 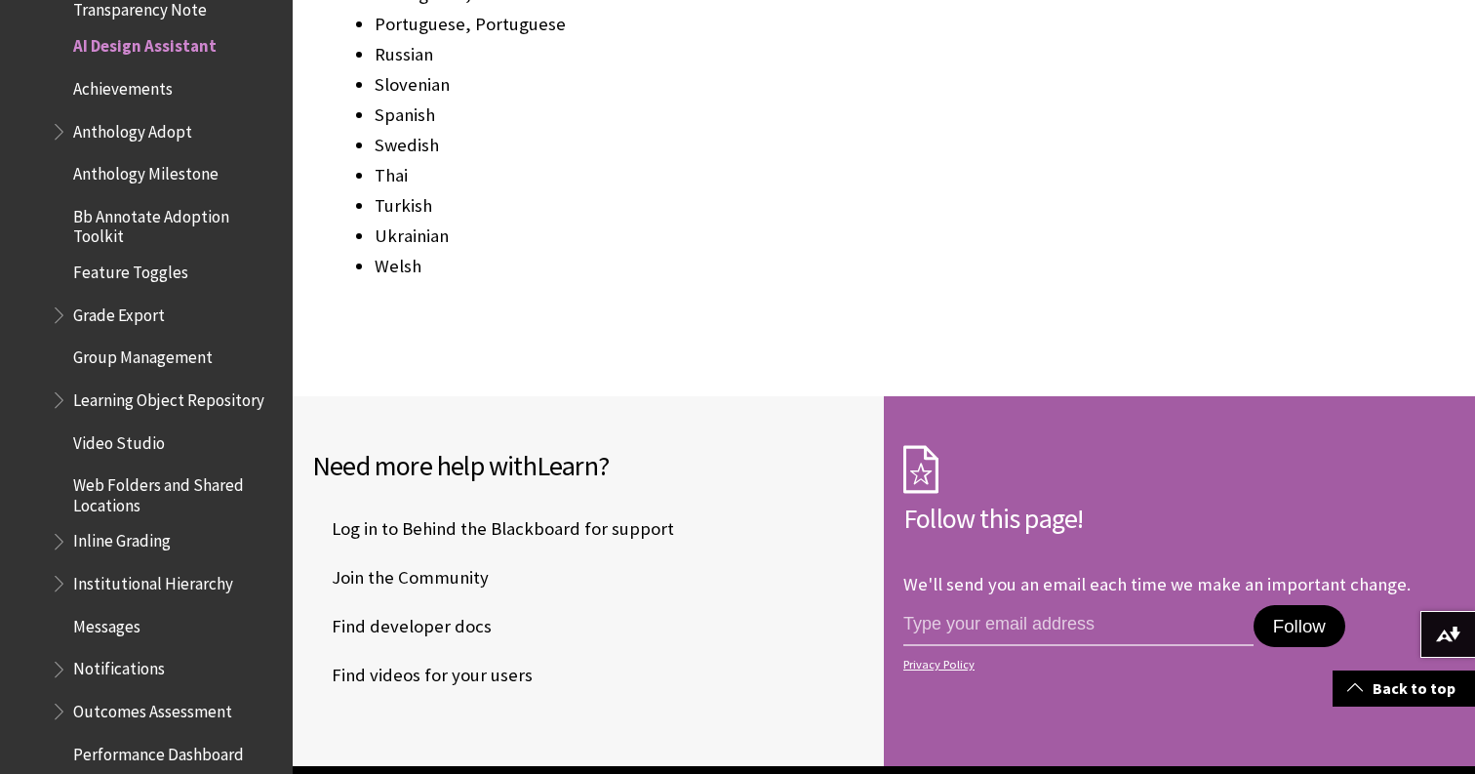 What do you see at coordinates (921, 469) in the screenshot?
I see `img: Subscription Icon` at bounding box center [921, 469].